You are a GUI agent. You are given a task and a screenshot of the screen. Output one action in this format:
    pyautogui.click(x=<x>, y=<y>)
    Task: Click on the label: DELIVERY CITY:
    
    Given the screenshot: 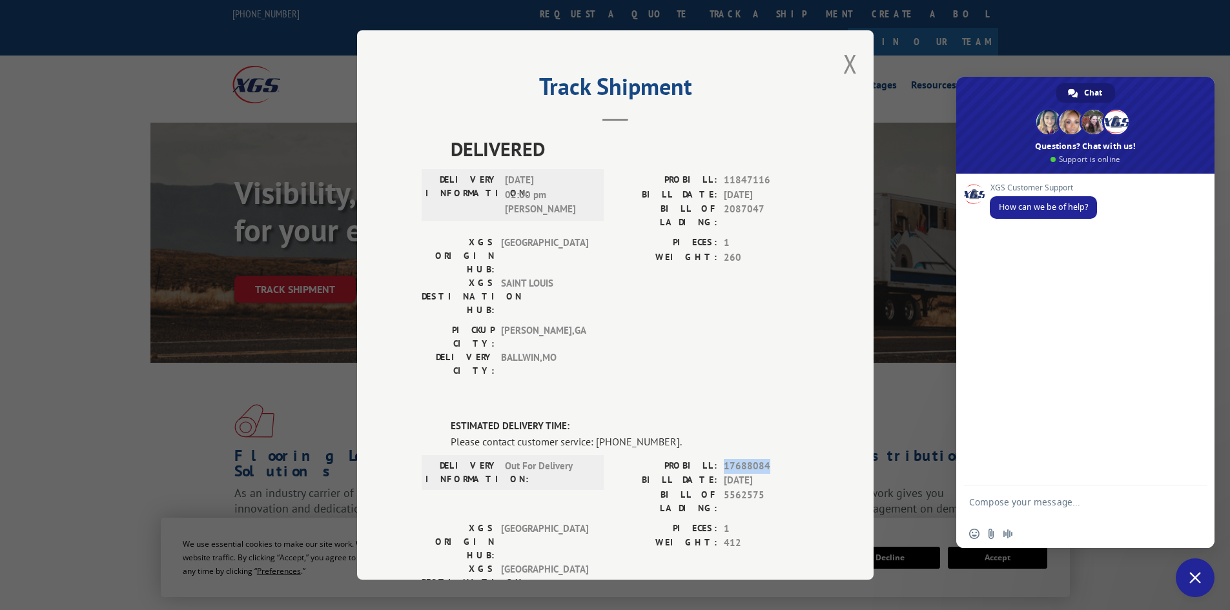 What is the action you would take?
    pyautogui.click(x=458, y=364)
    